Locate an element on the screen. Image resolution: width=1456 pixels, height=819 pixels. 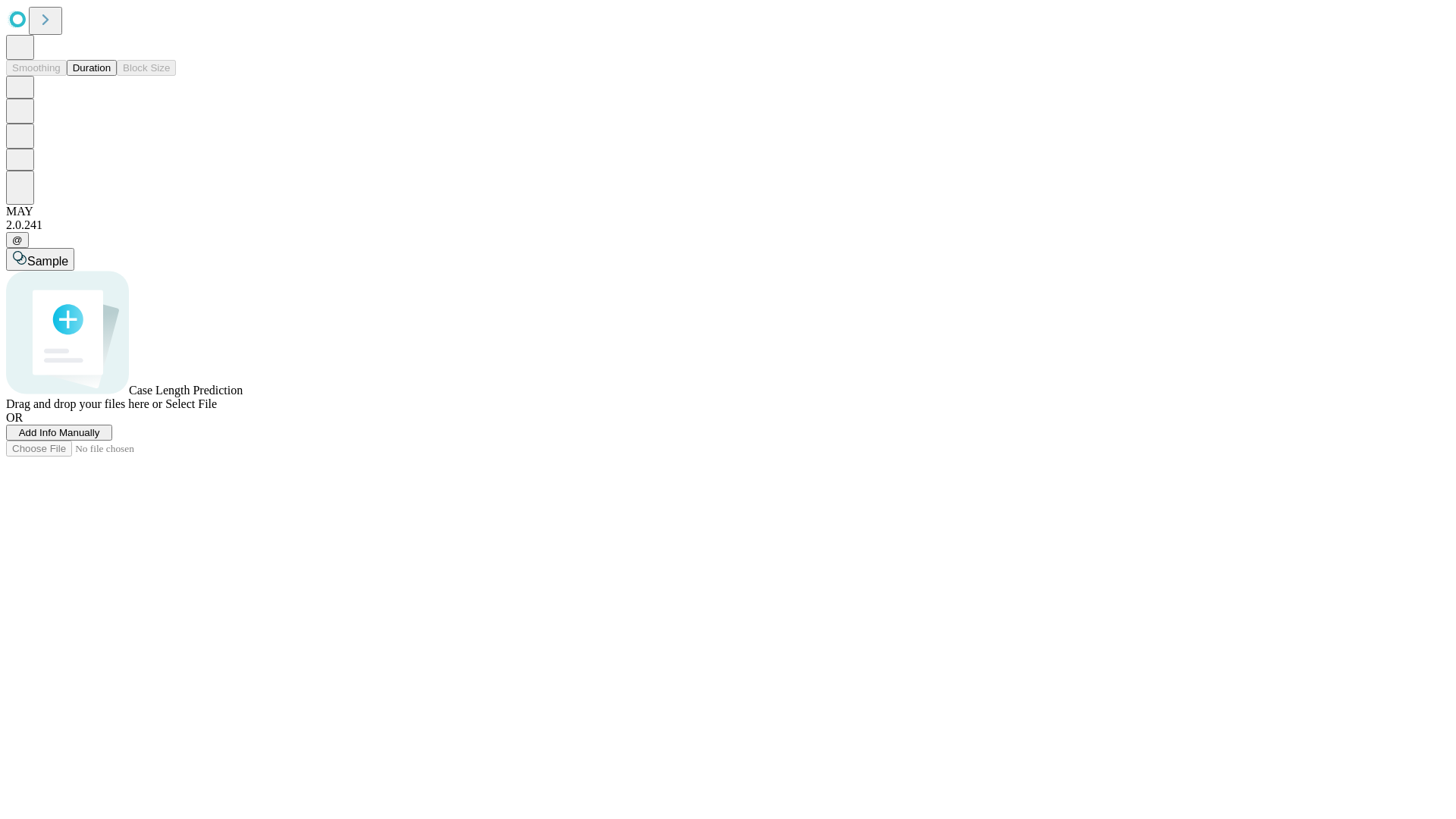
button: Duration is located at coordinates (92, 68).